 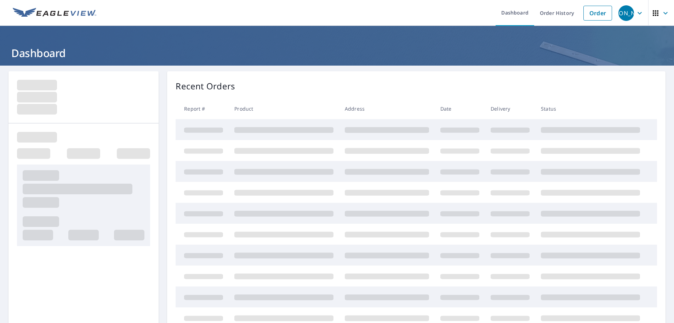 I want to click on th: Product, so click(x=284, y=108).